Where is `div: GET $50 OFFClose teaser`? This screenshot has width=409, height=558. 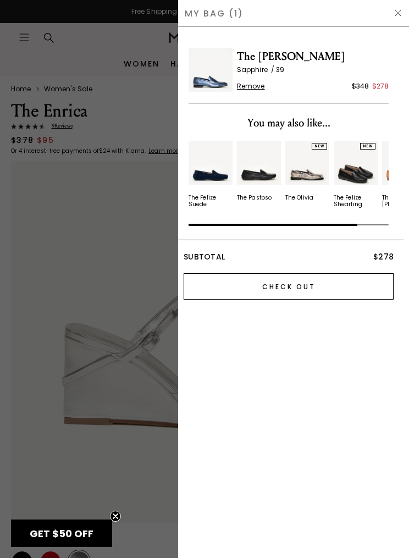 div: GET $50 OFFClose teaser is located at coordinates (62, 533).